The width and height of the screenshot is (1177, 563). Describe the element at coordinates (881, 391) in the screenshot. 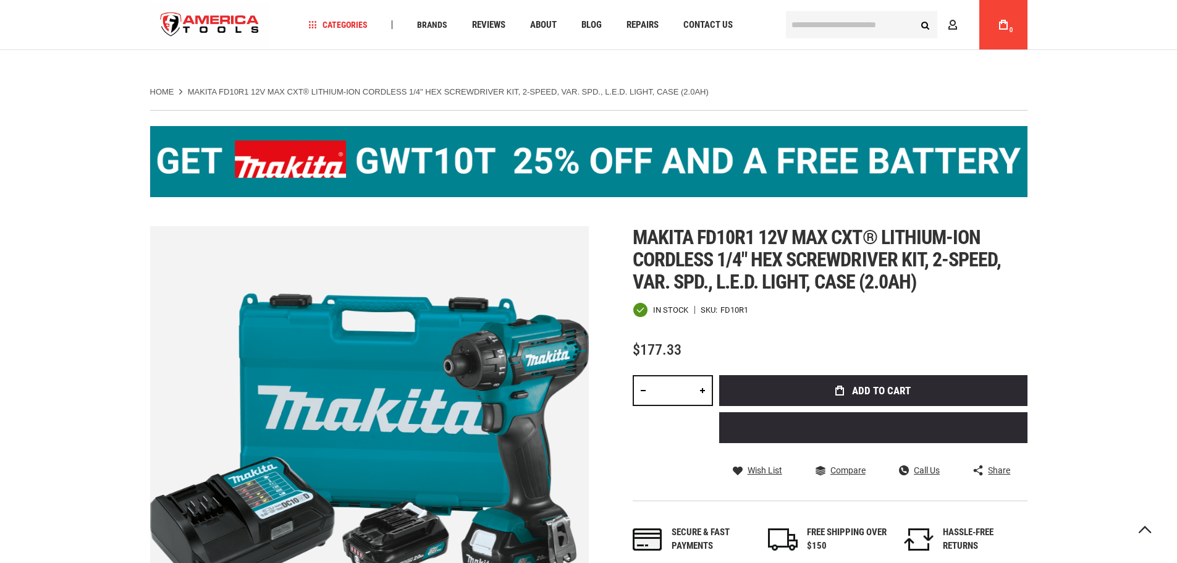

I see `span: Add to Cart` at that location.